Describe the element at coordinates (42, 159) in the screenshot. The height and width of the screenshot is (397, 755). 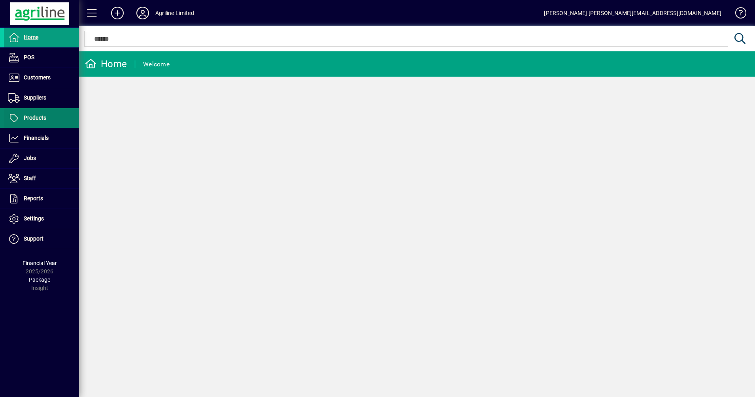
I see `a: Jobs` at that location.